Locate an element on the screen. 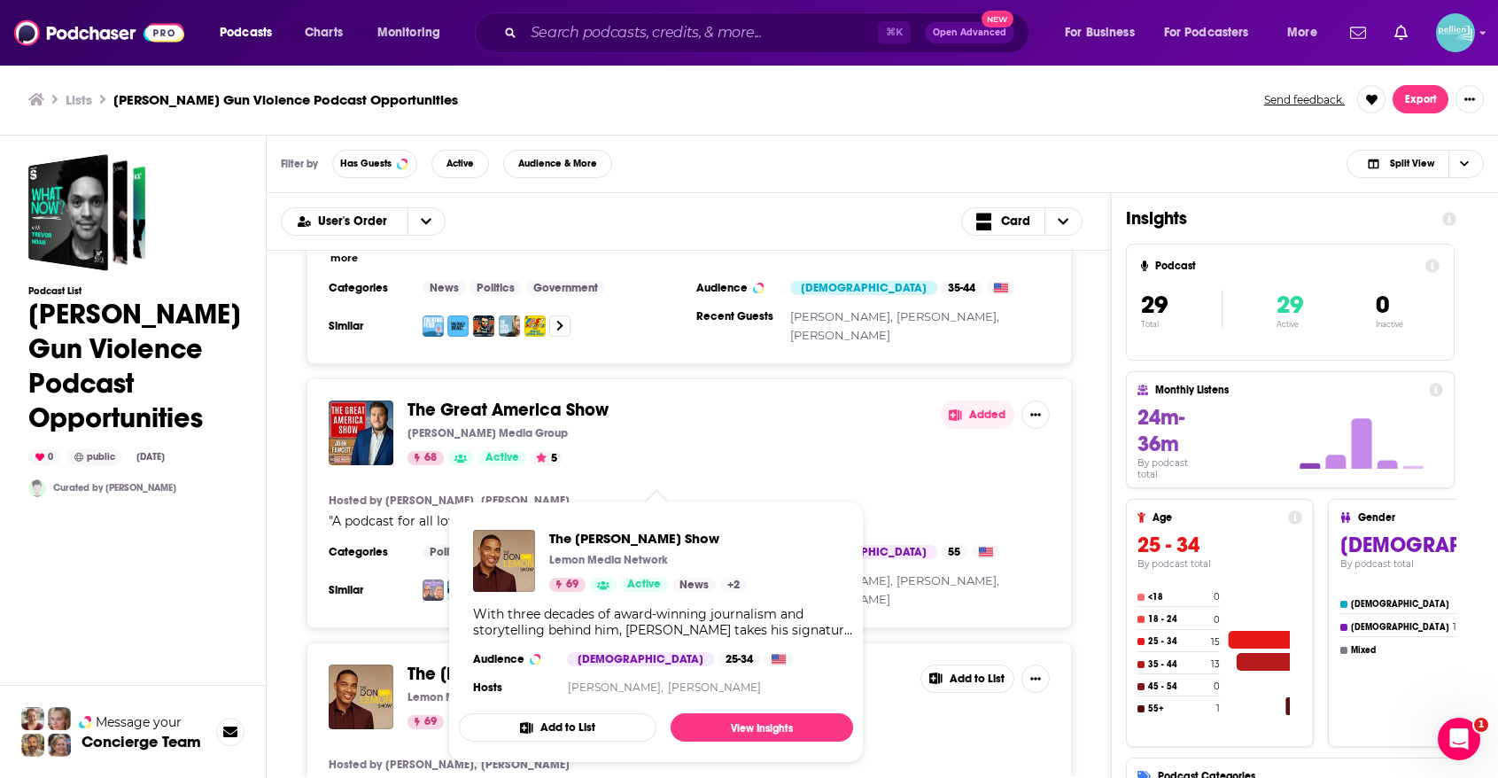 Image resolution: width=1498 pixels, height=778 pixels. span: 0 is located at coordinates (1382, 305).